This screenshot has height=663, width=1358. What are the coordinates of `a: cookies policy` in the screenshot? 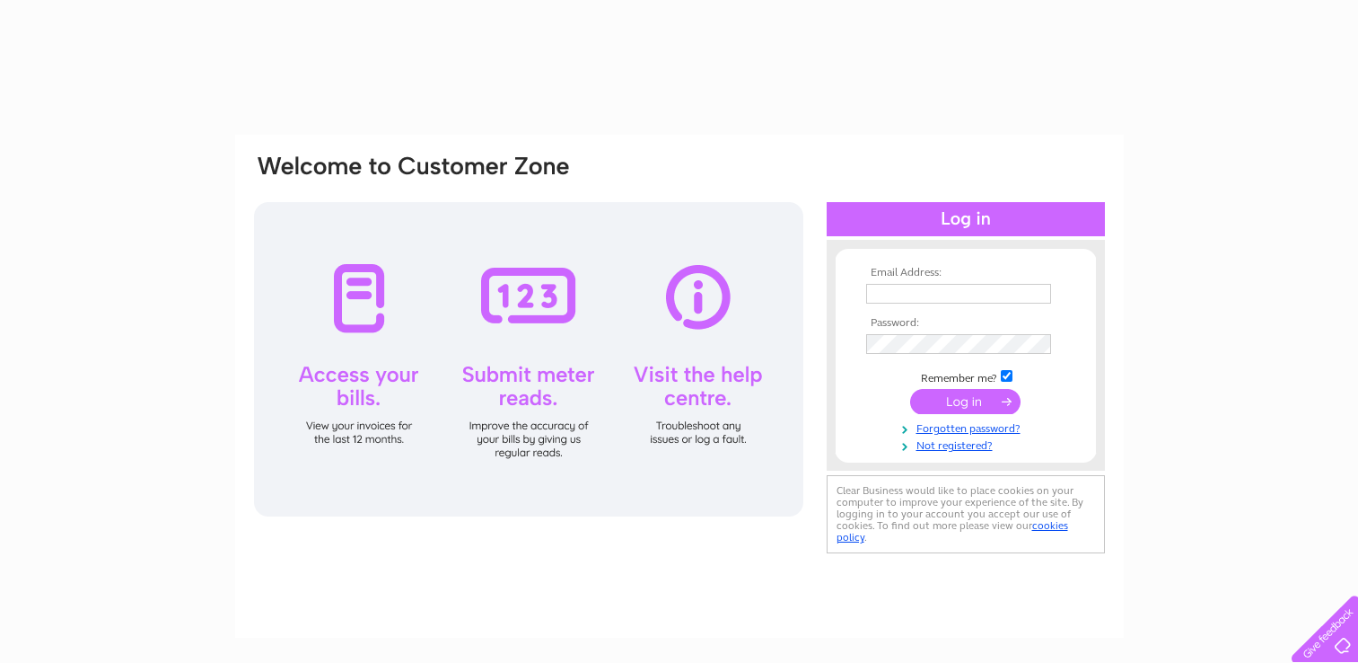 It's located at (952, 531).